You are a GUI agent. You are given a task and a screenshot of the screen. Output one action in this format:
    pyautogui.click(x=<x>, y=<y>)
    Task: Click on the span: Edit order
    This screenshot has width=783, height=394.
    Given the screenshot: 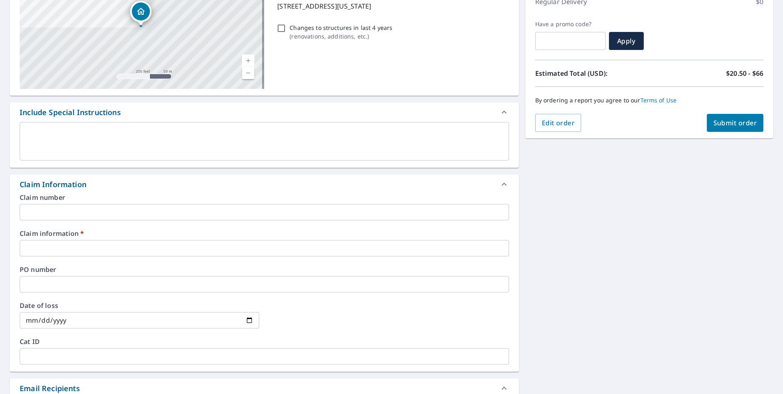 What is the action you would take?
    pyautogui.click(x=558, y=123)
    